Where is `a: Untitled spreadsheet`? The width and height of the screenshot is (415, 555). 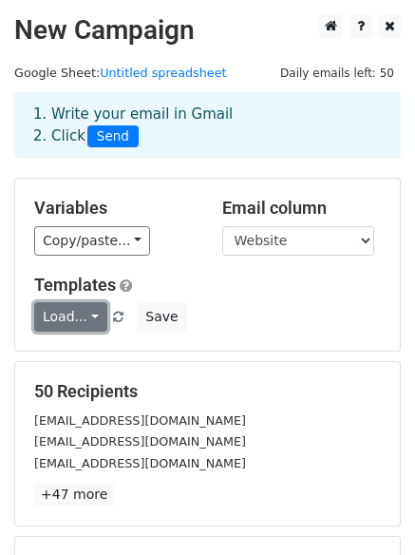 a: Untitled spreadsheet is located at coordinates (162, 72).